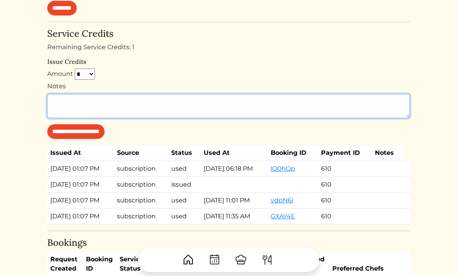 Image resolution: width=457 pixels, height=276 pixels. I want to click on img: ChefHat-a374fb509e4f37eb0702ca99f5f64f3b6956810f32a249b33092029f8484b388.svg, so click(241, 260).